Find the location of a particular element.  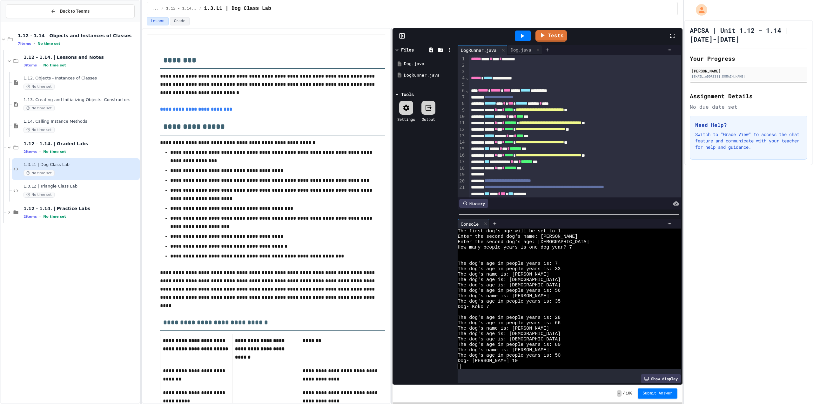

button: Lesson is located at coordinates (158, 21).